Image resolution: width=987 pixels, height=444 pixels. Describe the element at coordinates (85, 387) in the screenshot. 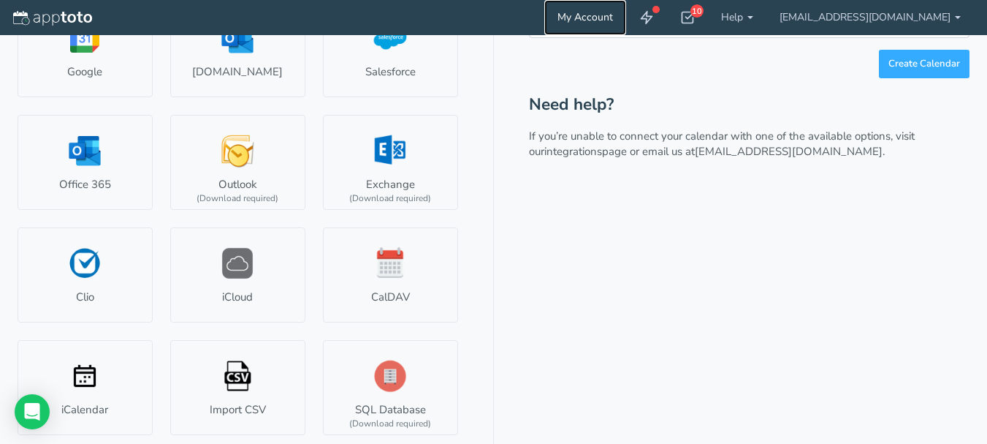

I see `a: iCalendar` at that location.